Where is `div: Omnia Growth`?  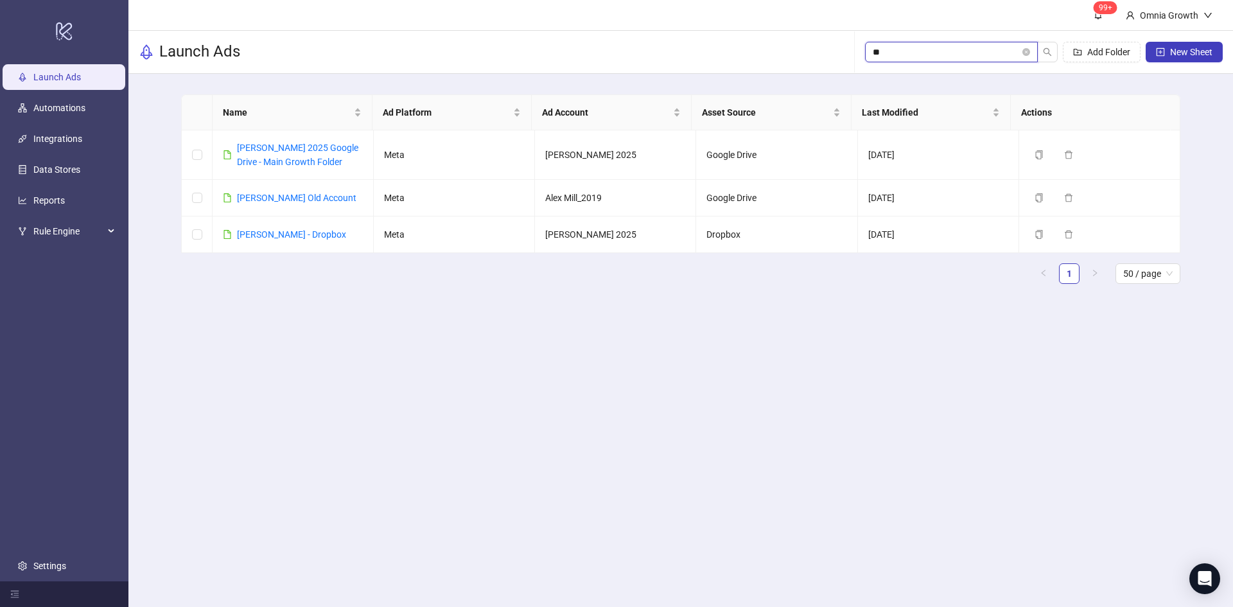
div: Omnia Growth is located at coordinates (1169, 15).